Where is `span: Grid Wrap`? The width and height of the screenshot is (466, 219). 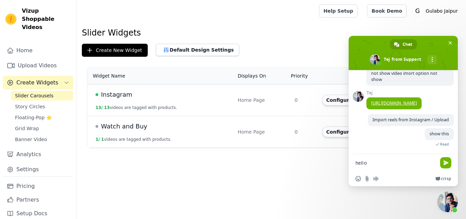
span: Grid Wrap is located at coordinates (27, 128).